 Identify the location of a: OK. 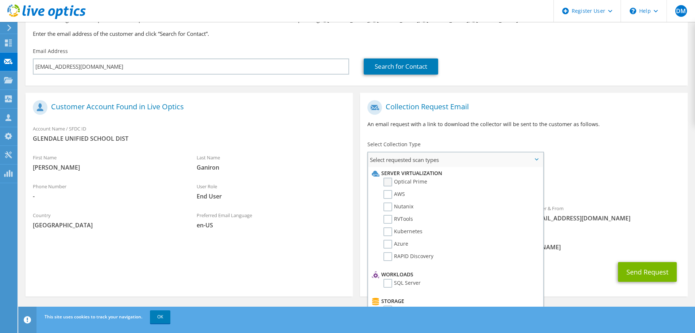
(160, 317).